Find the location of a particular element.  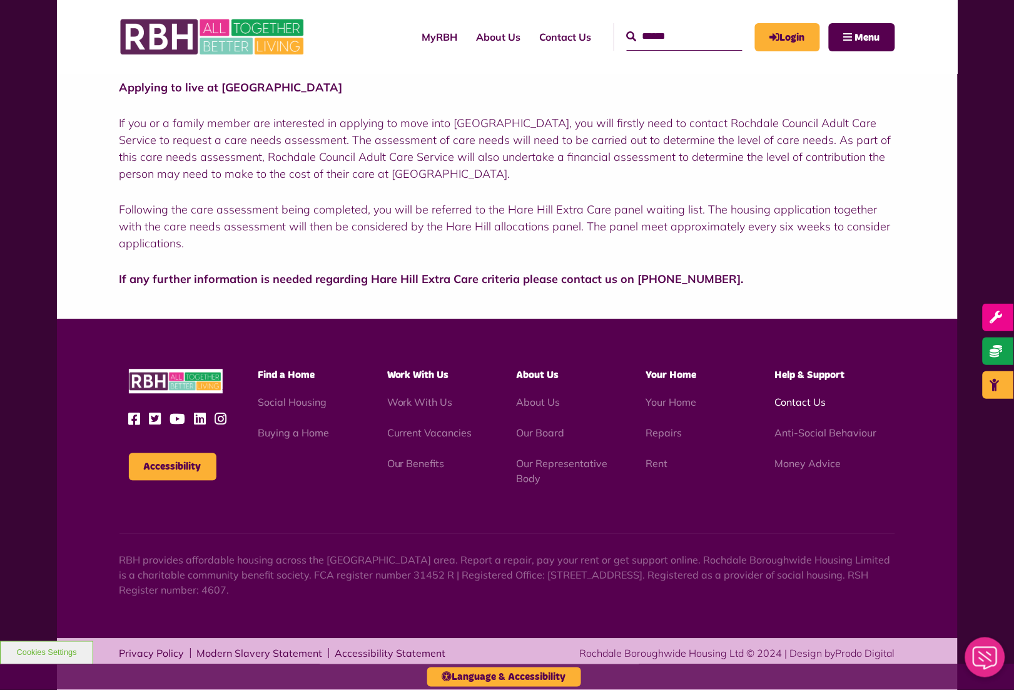

a: Current Vacancies is located at coordinates (430, 433).